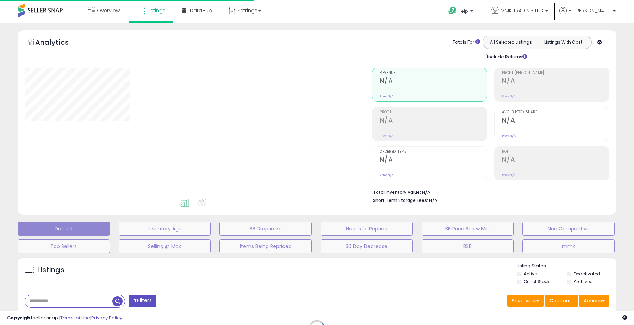 This screenshot has height=325, width=634. I want to click on strong: Copyright, so click(20, 318).